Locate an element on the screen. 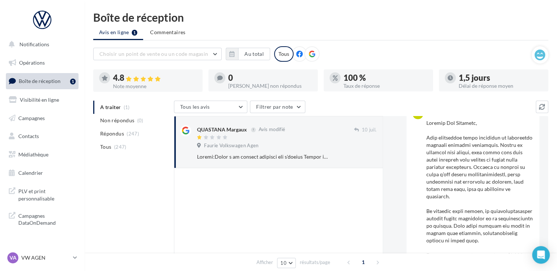  button: Tous les avis is located at coordinates (211, 107).